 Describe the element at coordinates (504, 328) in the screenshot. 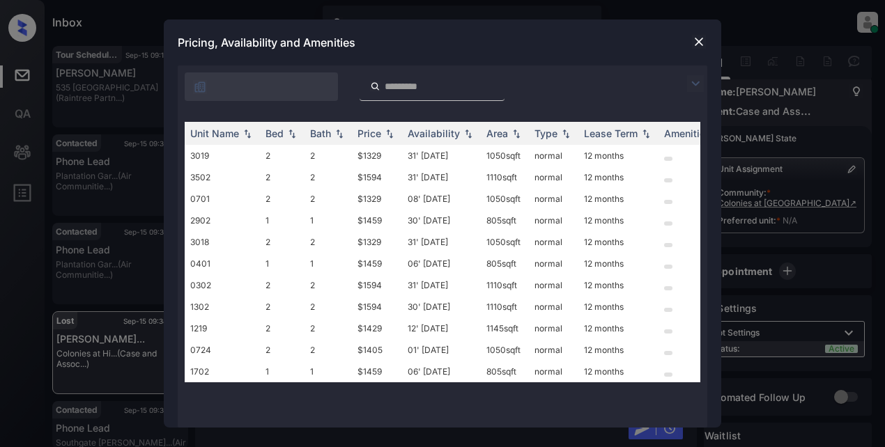

I see `td: 1145 sqft` at that location.